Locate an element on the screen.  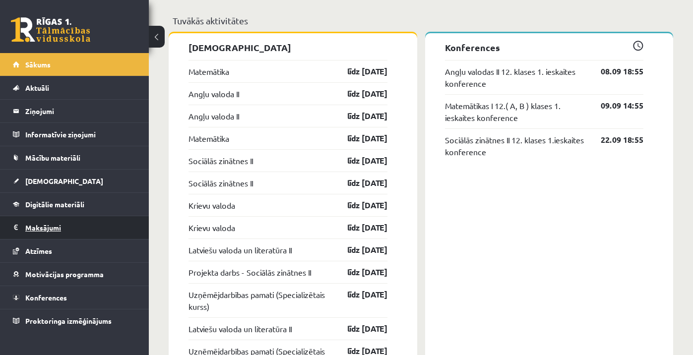
a: 22.09 18:55 is located at coordinates (615, 140).